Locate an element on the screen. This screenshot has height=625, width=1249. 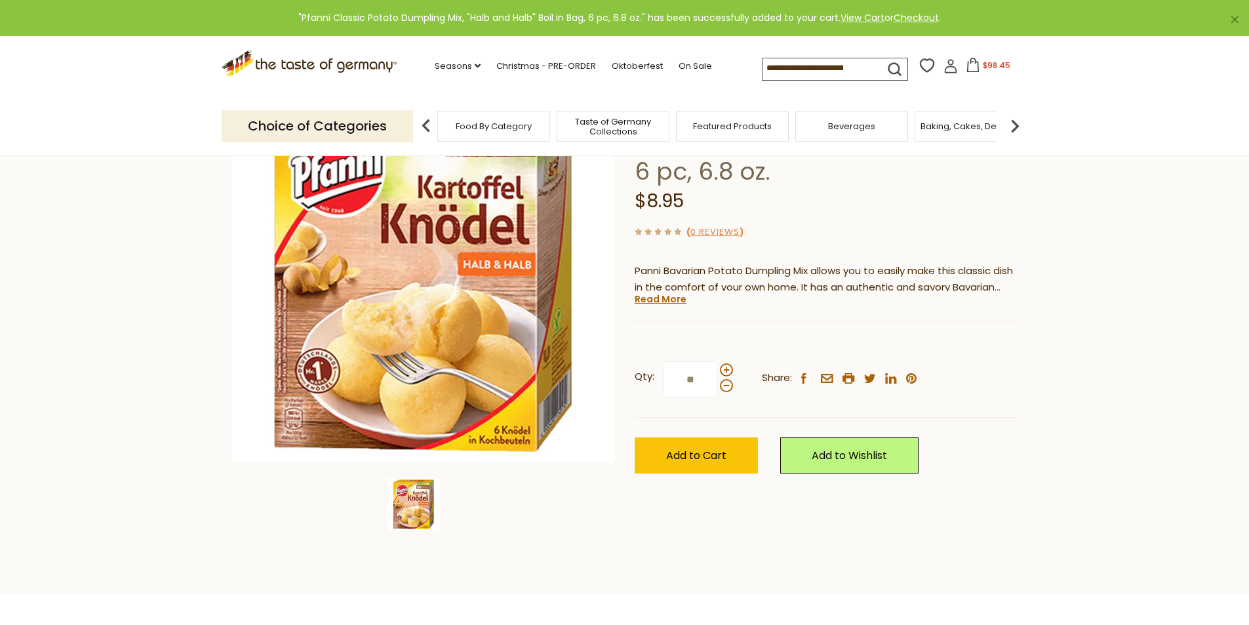
span: Add to Cart is located at coordinates (696, 455).